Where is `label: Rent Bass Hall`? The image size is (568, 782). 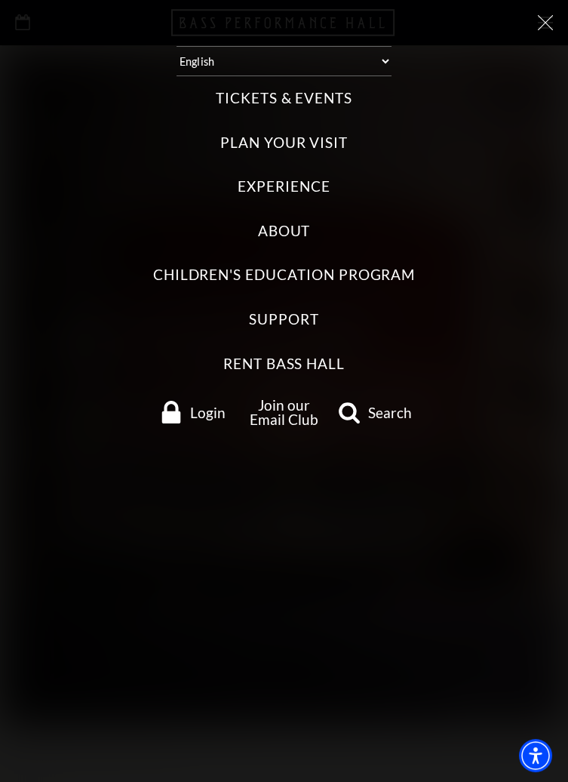 label: Rent Bass Hall is located at coordinates (284, 364).